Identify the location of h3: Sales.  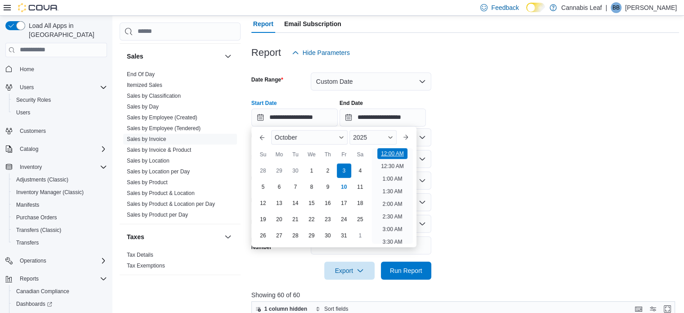
(135, 56).